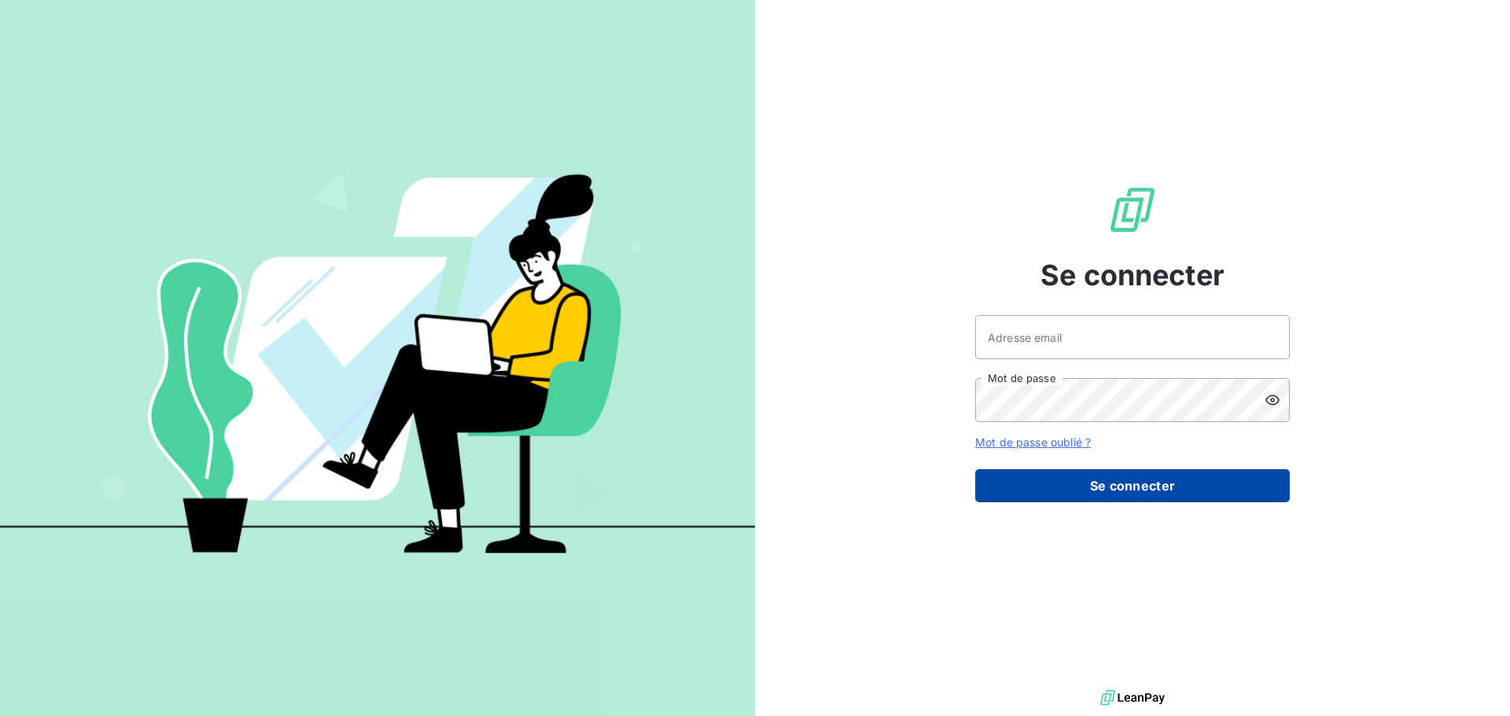 This screenshot has width=1510, height=716. Describe the element at coordinates (1132, 337) in the screenshot. I see `input: placeholder` at that location.